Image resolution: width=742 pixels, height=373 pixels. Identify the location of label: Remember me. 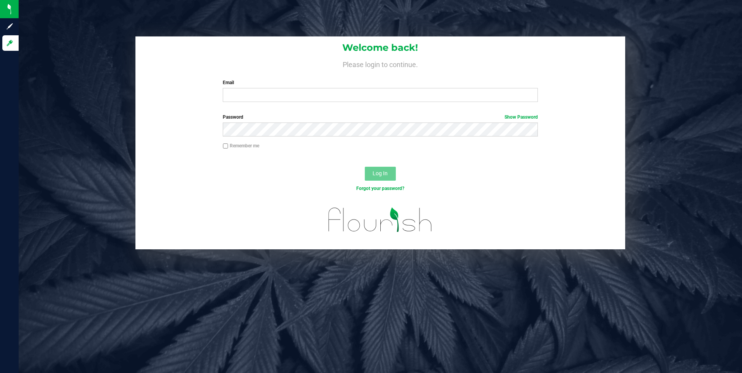
(241, 146).